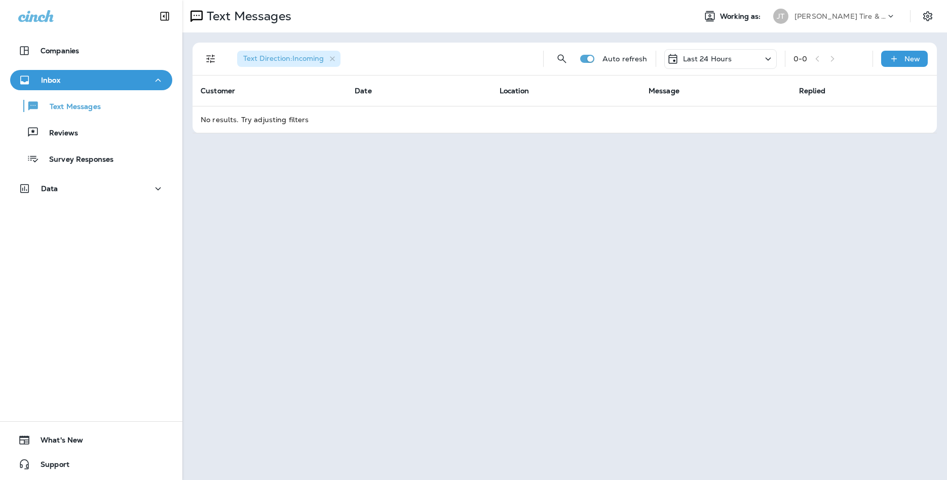  I want to click on button: Search Messages, so click(562, 59).